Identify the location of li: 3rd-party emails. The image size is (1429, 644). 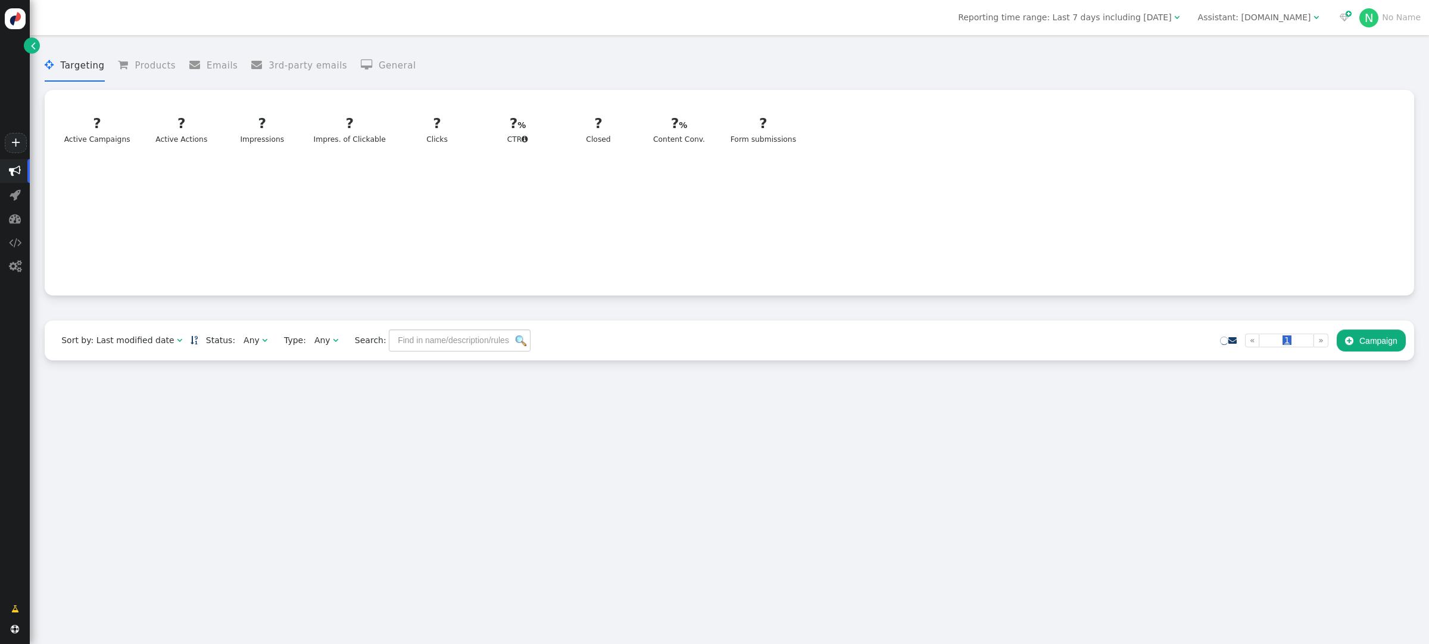
(299, 65).